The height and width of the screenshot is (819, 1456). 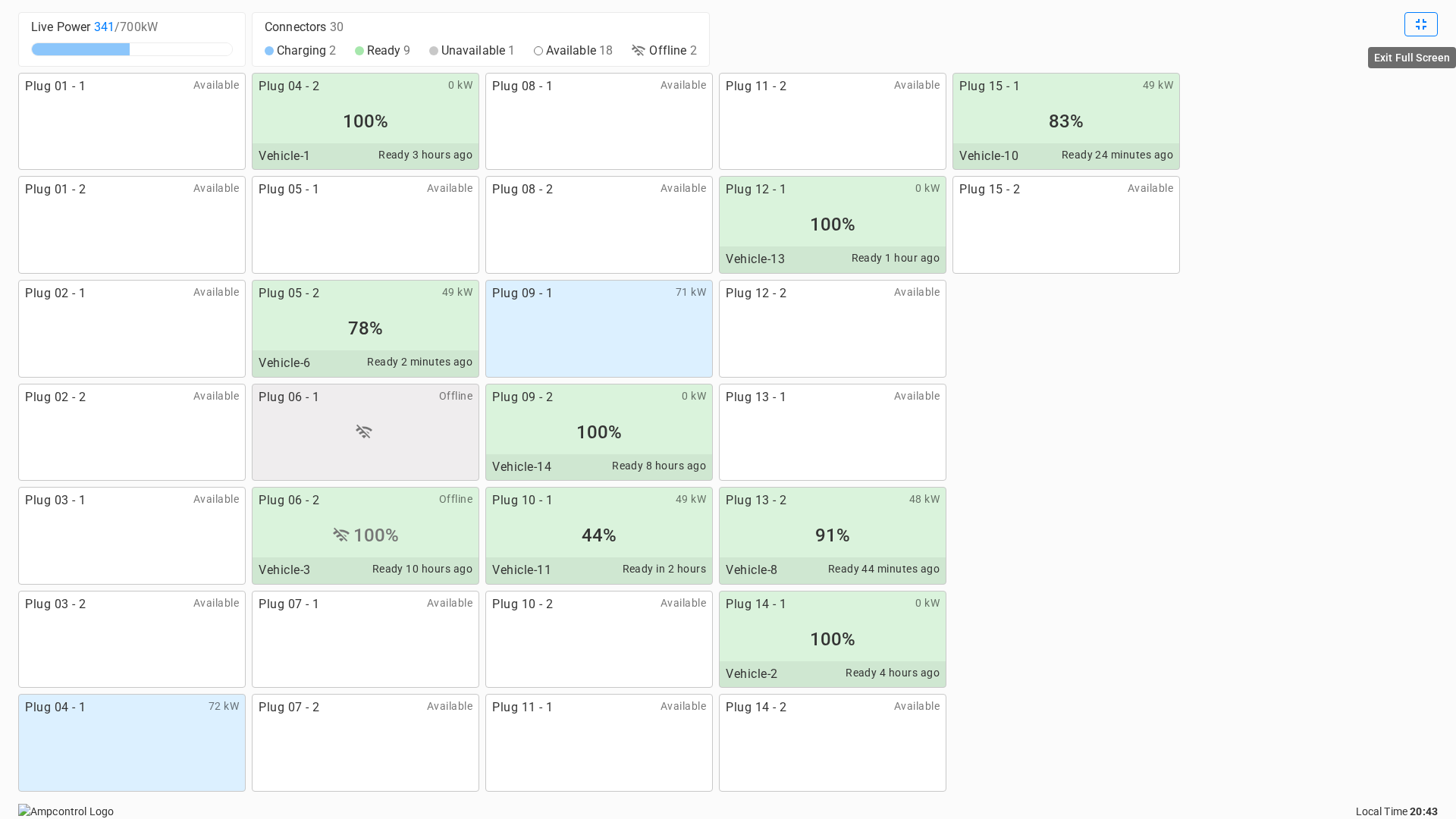 What do you see at coordinates (132, 432) in the screenshot?
I see `a: Plug 02 - 2Available` at bounding box center [132, 432].